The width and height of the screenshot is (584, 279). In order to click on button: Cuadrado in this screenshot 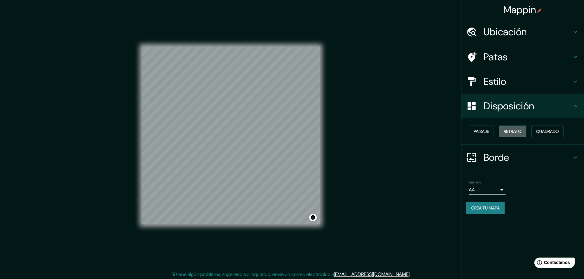, I will do `click(547, 131)`.